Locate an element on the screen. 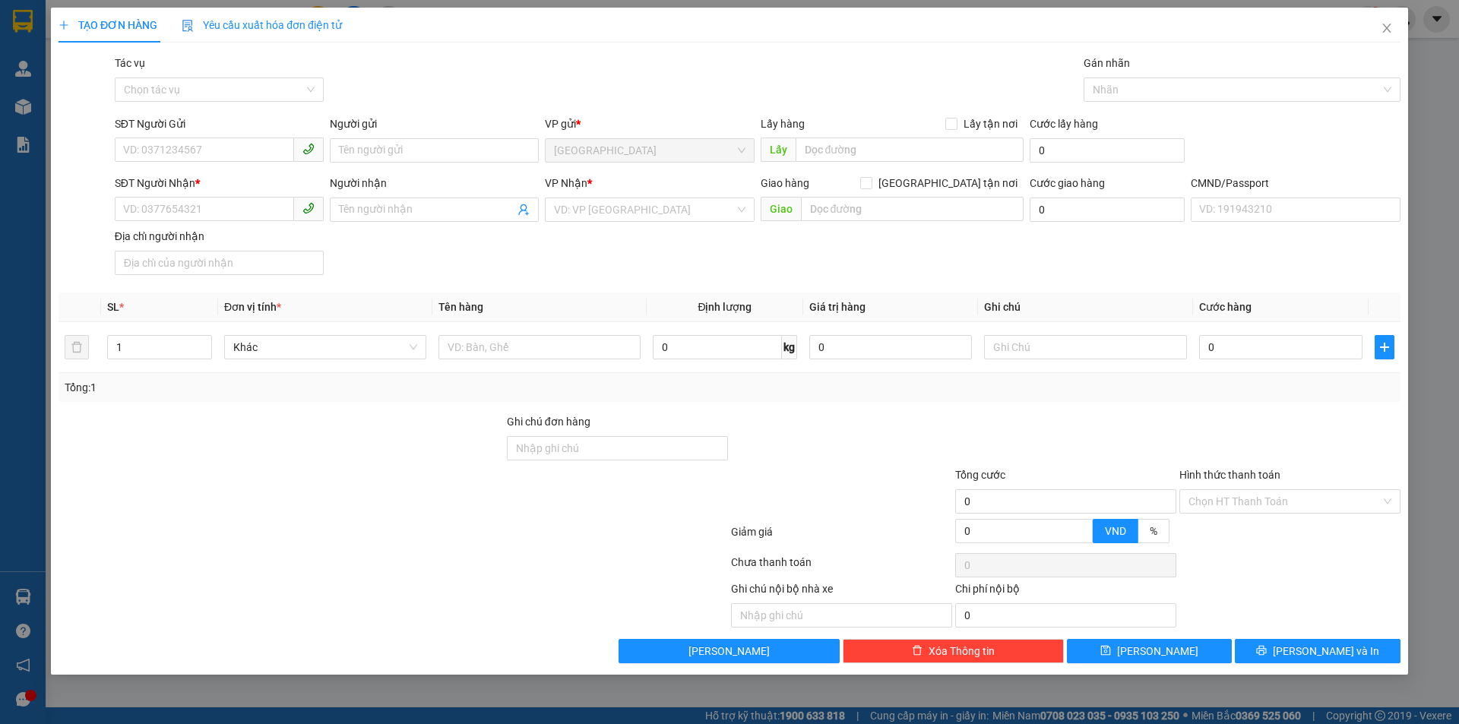  span: Lấy hàng is located at coordinates (783, 124).